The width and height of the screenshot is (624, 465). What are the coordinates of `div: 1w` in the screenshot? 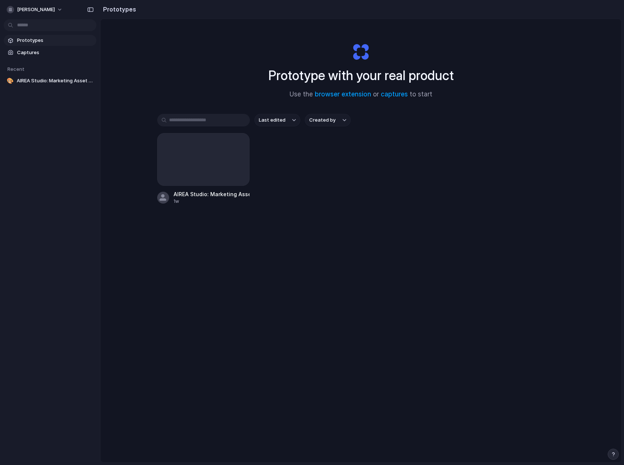 It's located at (212, 201).